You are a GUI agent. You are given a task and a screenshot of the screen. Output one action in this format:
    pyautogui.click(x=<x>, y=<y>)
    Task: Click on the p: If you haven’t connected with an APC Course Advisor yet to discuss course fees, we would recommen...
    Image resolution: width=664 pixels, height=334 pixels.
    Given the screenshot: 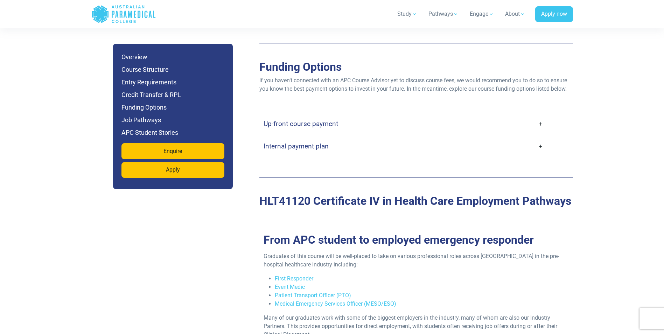 What is the action you would take?
    pyautogui.click(x=416, y=85)
    